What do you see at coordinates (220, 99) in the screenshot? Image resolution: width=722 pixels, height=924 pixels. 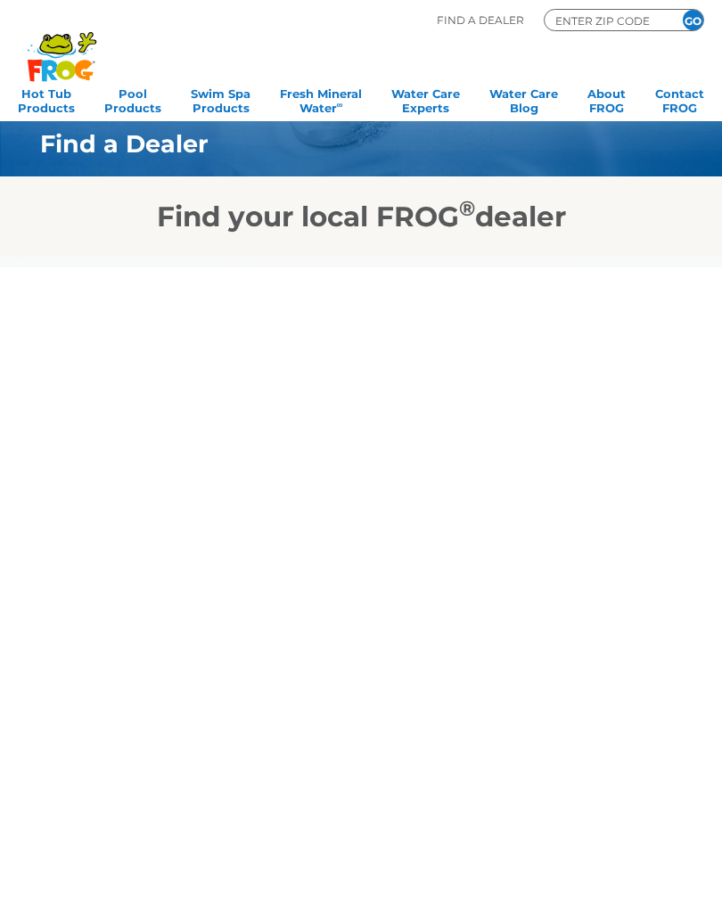 I see `a: Swim SpaProducts` at bounding box center [220, 99].